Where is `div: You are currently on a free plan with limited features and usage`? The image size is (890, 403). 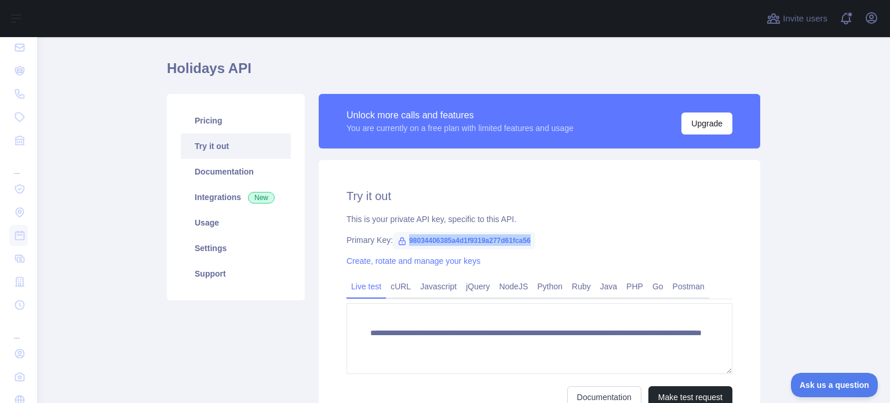
div: You are currently on a free plan with limited features and usage is located at coordinates (460, 128).